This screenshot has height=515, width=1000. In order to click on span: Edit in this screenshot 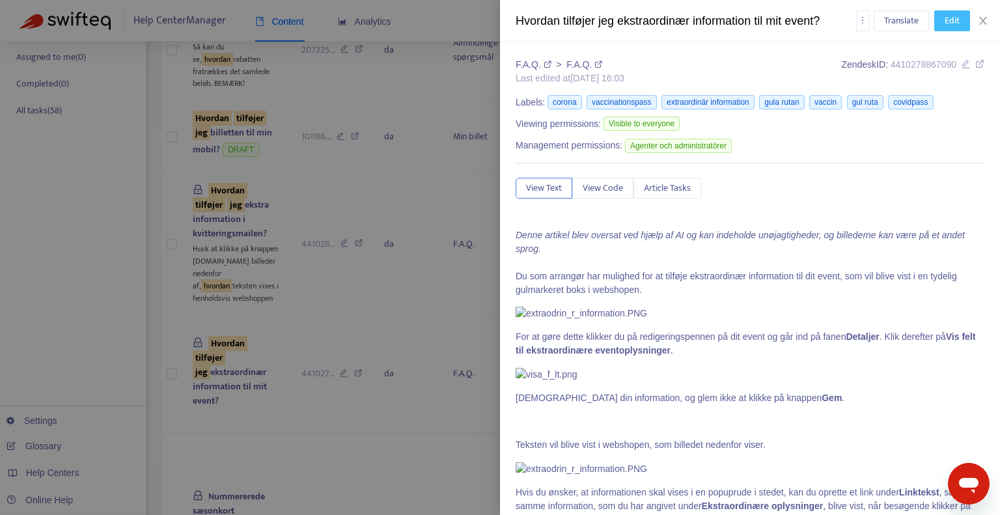, I will do `click(951, 21)`.